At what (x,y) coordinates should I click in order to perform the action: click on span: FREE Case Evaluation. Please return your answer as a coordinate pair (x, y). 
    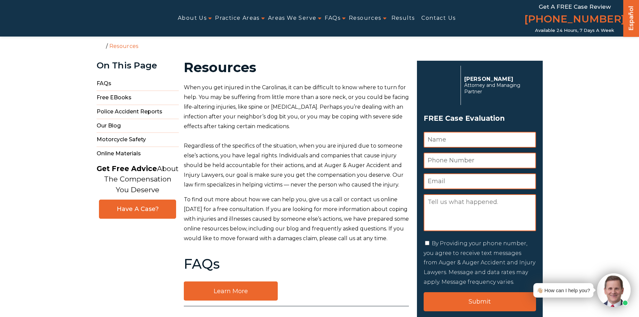
    Looking at the image, I should click on (479, 118).